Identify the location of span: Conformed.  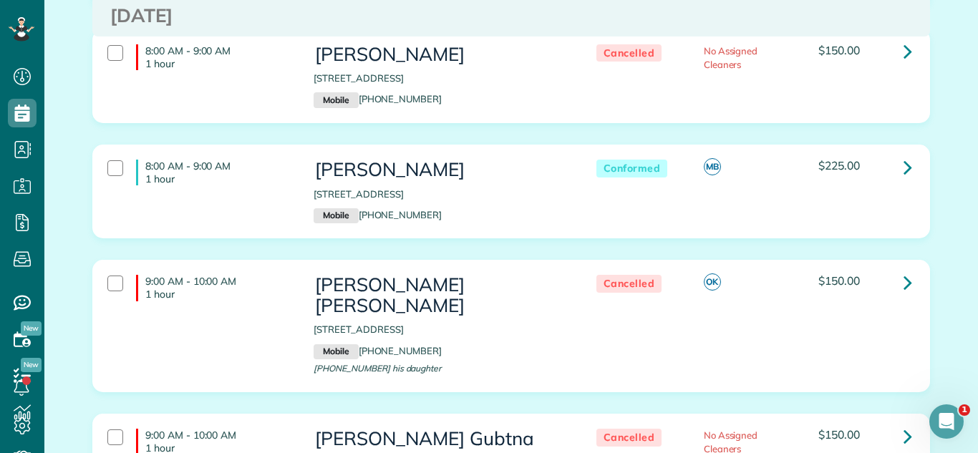
(632, 168).